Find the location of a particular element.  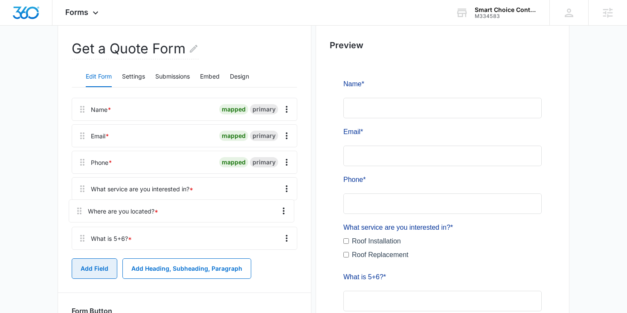

h2: Get a Quote Form is located at coordinates (135, 49).